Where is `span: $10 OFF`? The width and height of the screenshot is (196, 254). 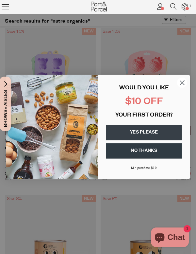 span: $10 OFF is located at coordinates (144, 101).